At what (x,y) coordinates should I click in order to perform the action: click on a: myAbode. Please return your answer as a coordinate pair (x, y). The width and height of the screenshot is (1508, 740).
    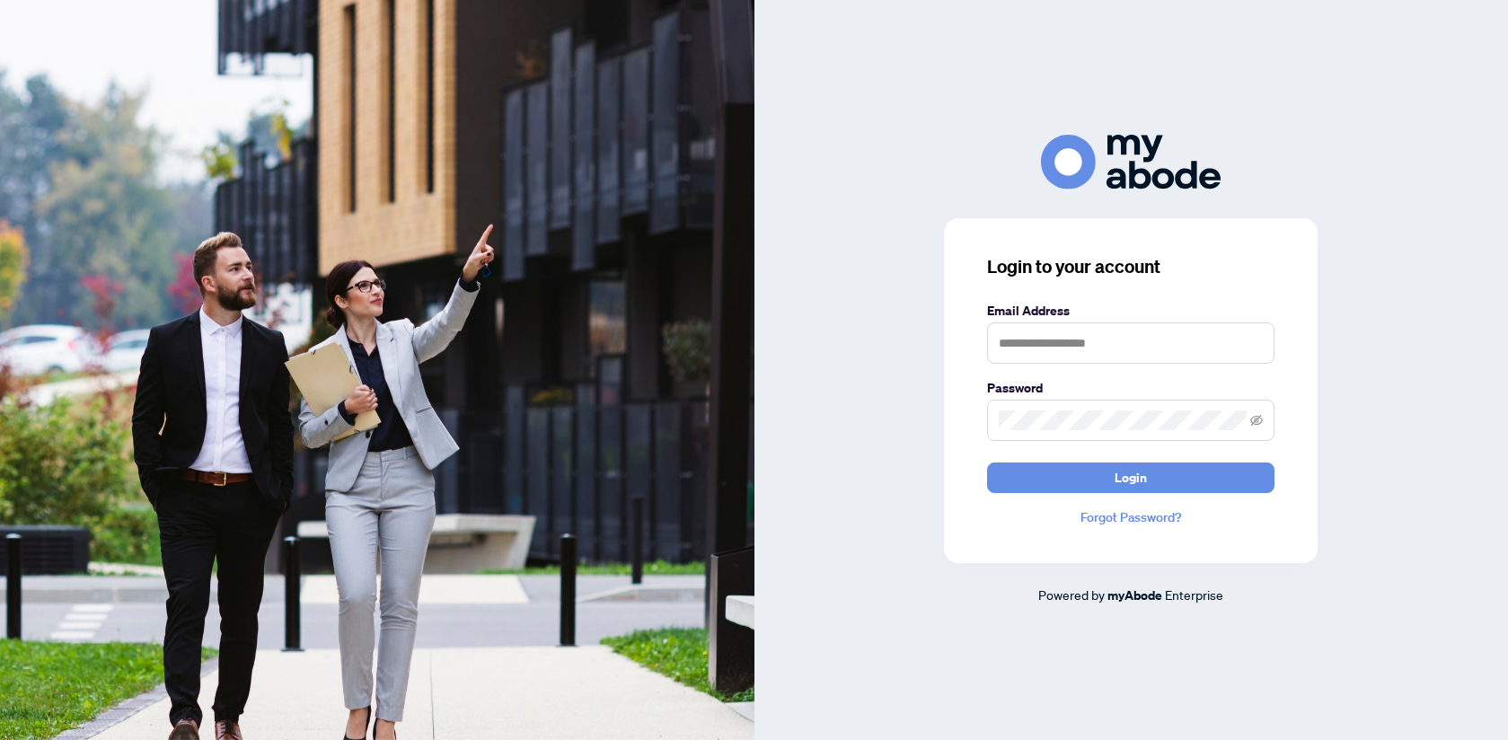
    Looking at the image, I should click on (1135, 596).